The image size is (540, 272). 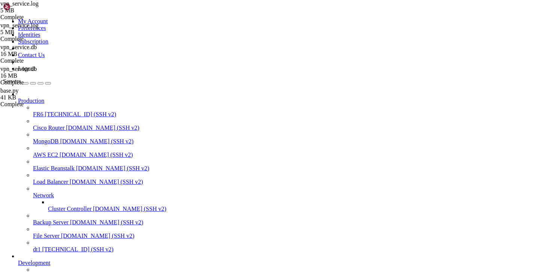 What do you see at coordinates (223, 62) in the screenshot?
I see `x-row: Usage of /: 3.0% of 231.44GB Users logged in: 0` at bounding box center [223, 62].